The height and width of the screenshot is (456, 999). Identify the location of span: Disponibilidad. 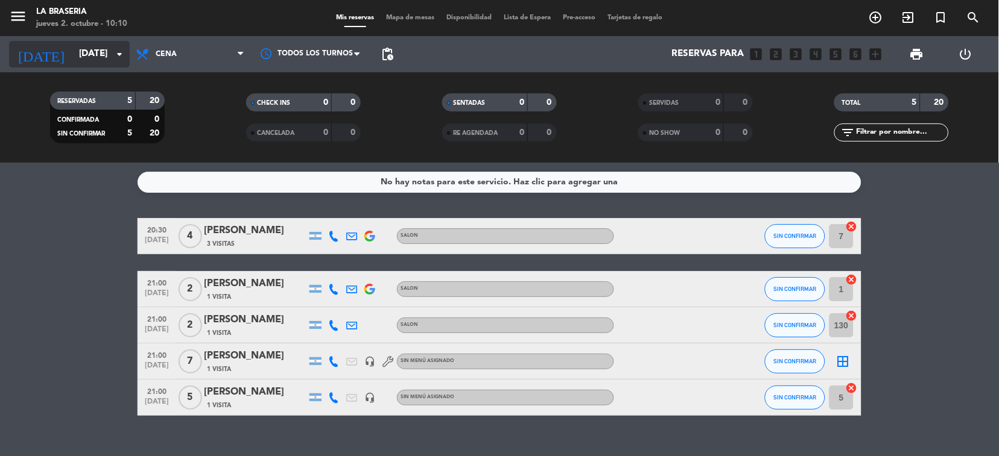
(469, 17).